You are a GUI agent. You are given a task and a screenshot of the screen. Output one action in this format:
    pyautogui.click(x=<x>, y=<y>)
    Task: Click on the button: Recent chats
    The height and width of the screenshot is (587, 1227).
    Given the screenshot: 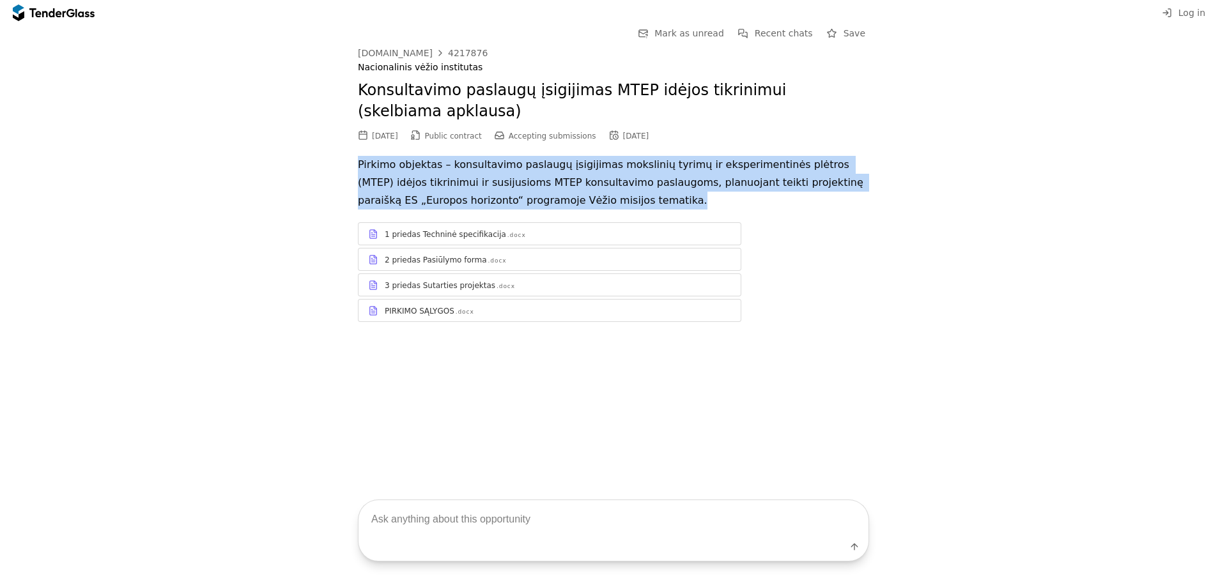 What is the action you would take?
    pyautogui.click(x=775, y=33)
    